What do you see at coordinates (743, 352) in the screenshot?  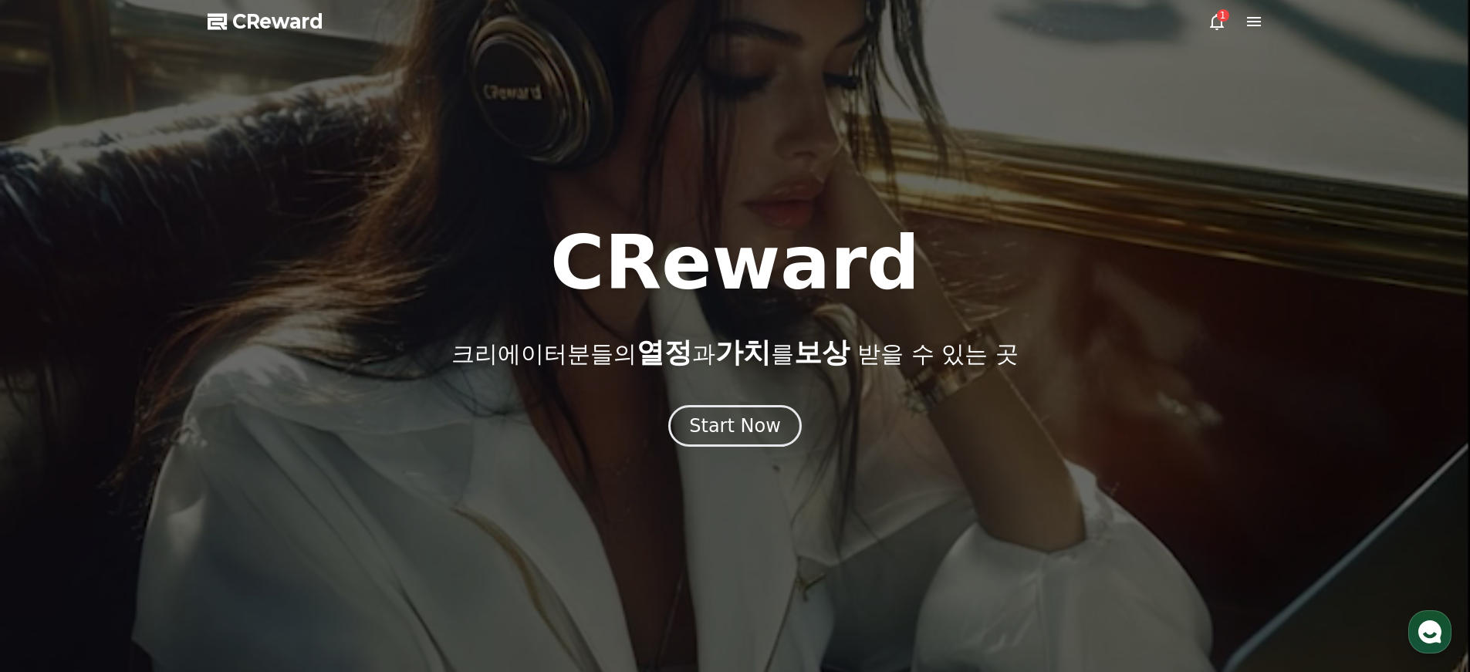 I see `span: 가치` at bounding box center [743, 352].